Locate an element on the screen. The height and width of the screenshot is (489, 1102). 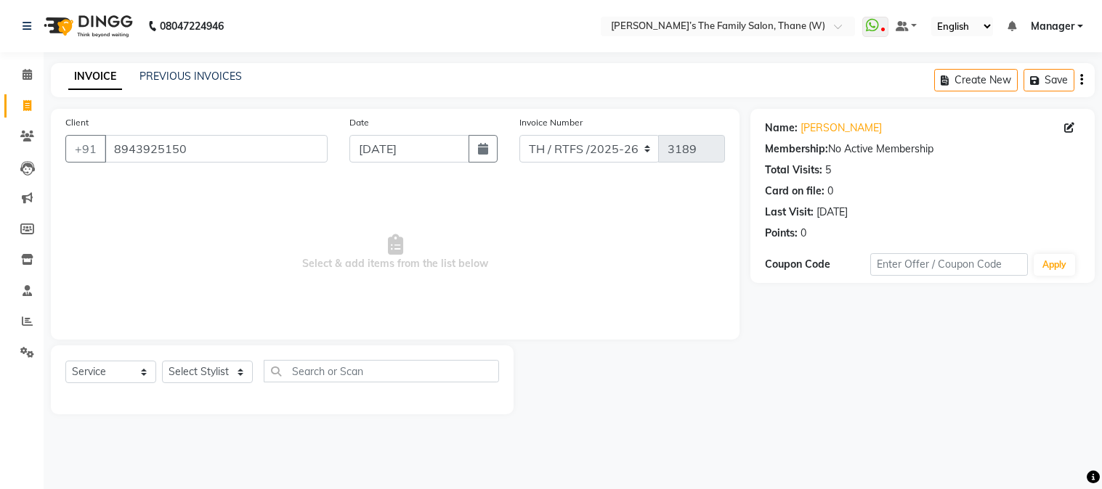
span: Select & add items from the list below is located at coordinates (395, 253).